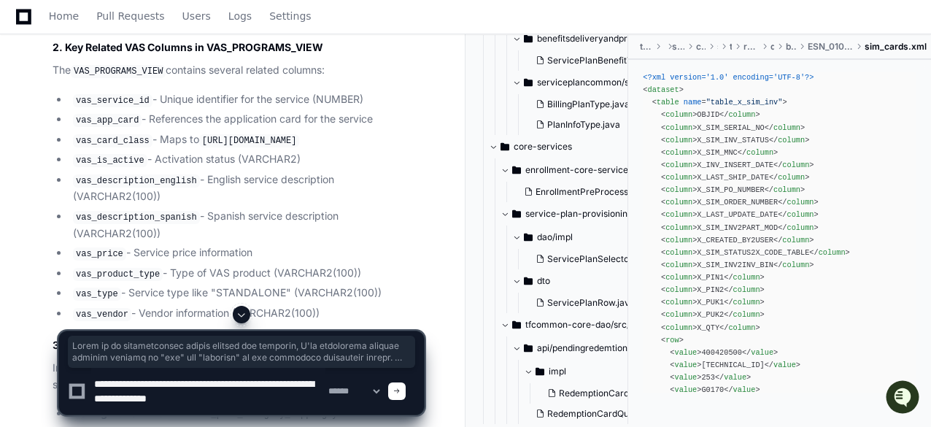 The width and height of the screenshot is (931, 427). What do you see at coordinates (28, 122) in the screenshot?
I see `img: 1756235613930-3d25f9e4-fa56-45dd-b3ad-e072dfbd1548` at bounding box center [28, 122].